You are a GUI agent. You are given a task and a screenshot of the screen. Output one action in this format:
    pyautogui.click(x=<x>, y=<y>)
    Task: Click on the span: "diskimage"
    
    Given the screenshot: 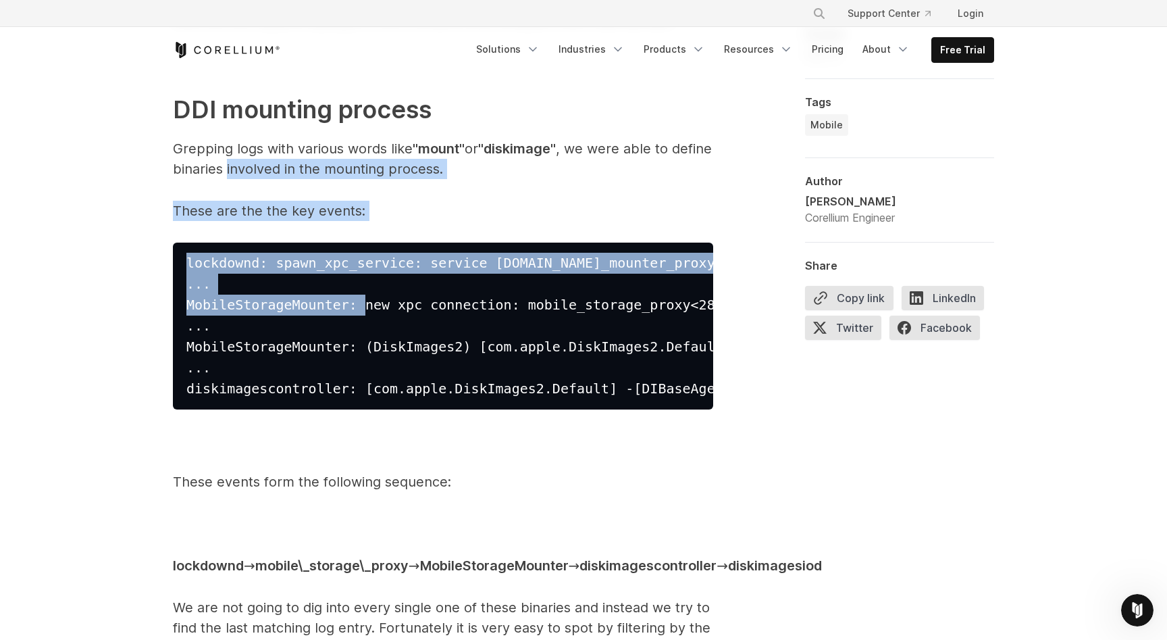 What is the action you would take?
    pyautogui.click(x=517, y=149)
    